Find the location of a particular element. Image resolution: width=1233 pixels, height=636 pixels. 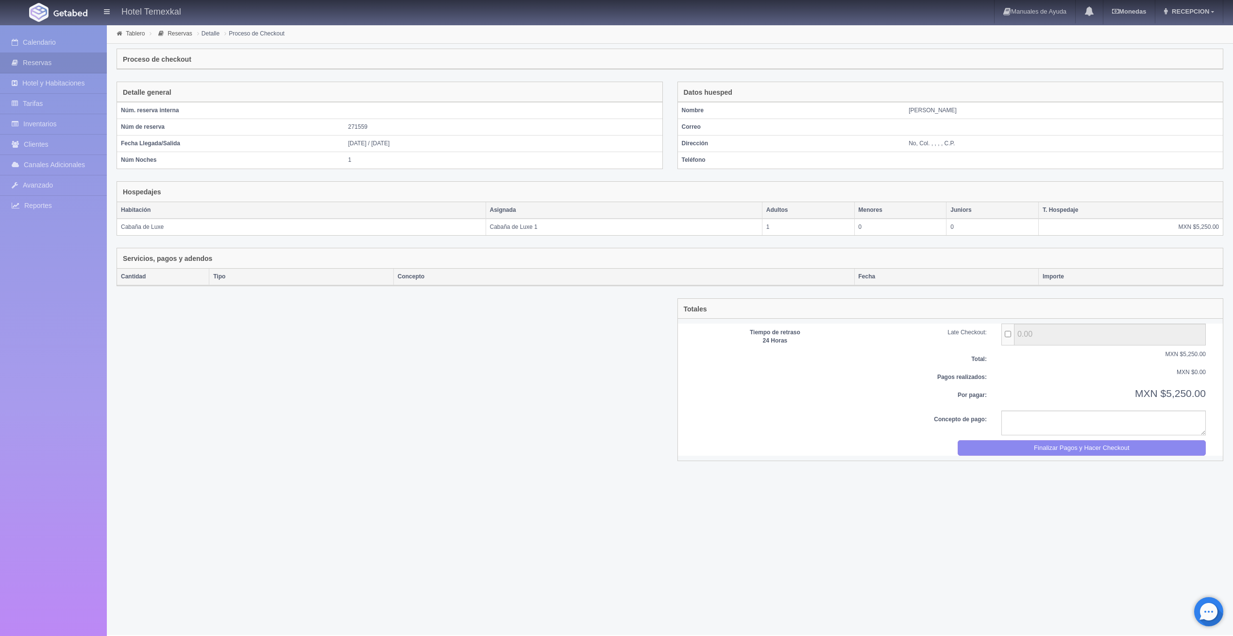

b: Concepto de pago: is located at coordinates (960, 419).